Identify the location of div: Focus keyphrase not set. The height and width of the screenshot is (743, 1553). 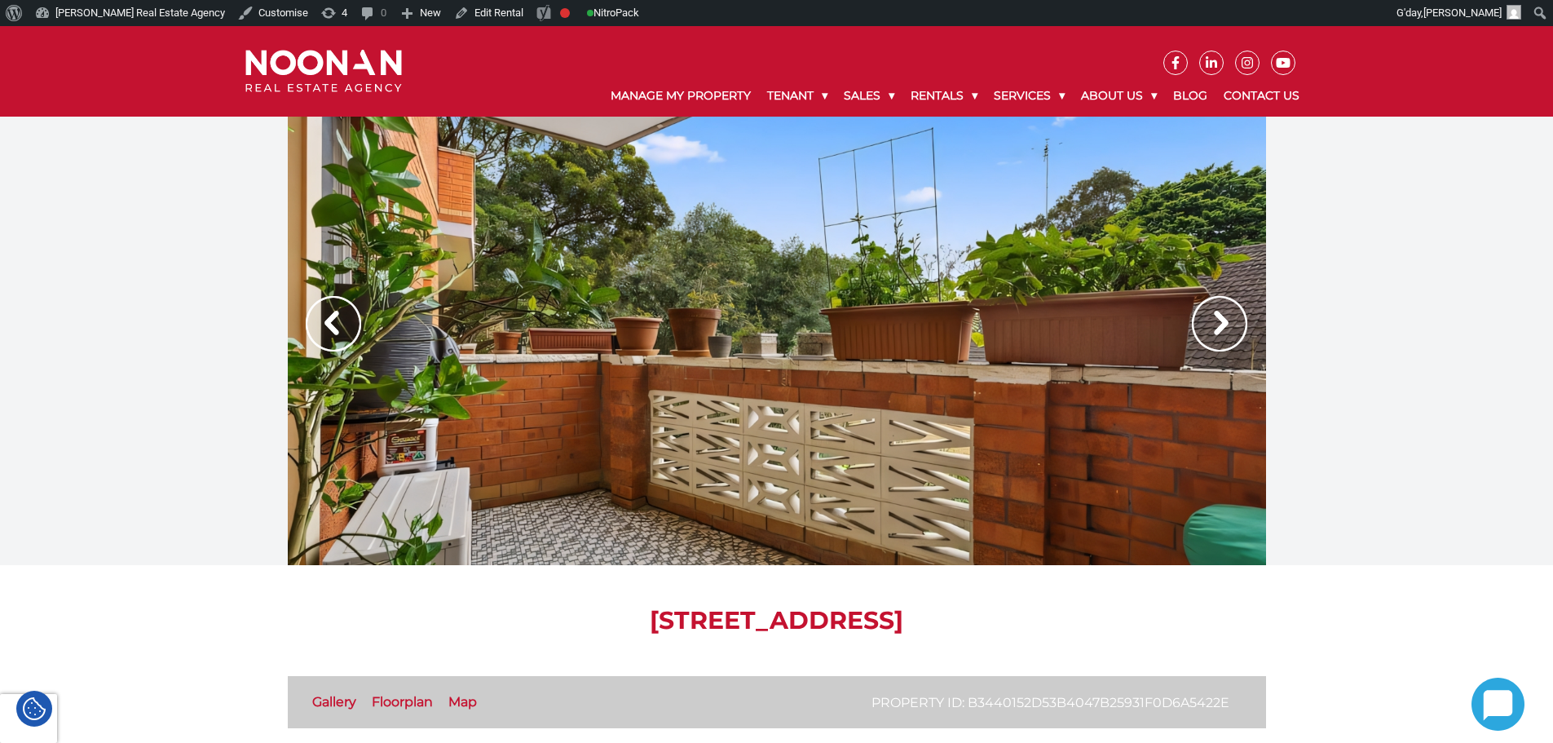
(565, 13).